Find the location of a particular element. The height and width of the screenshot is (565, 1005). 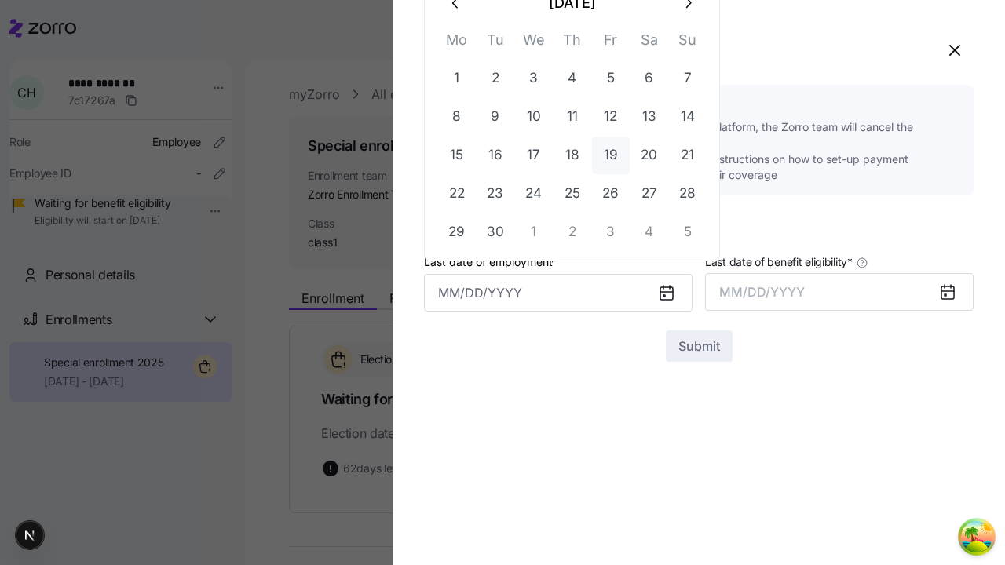

th: Fr is located at coordinates (610, 43).